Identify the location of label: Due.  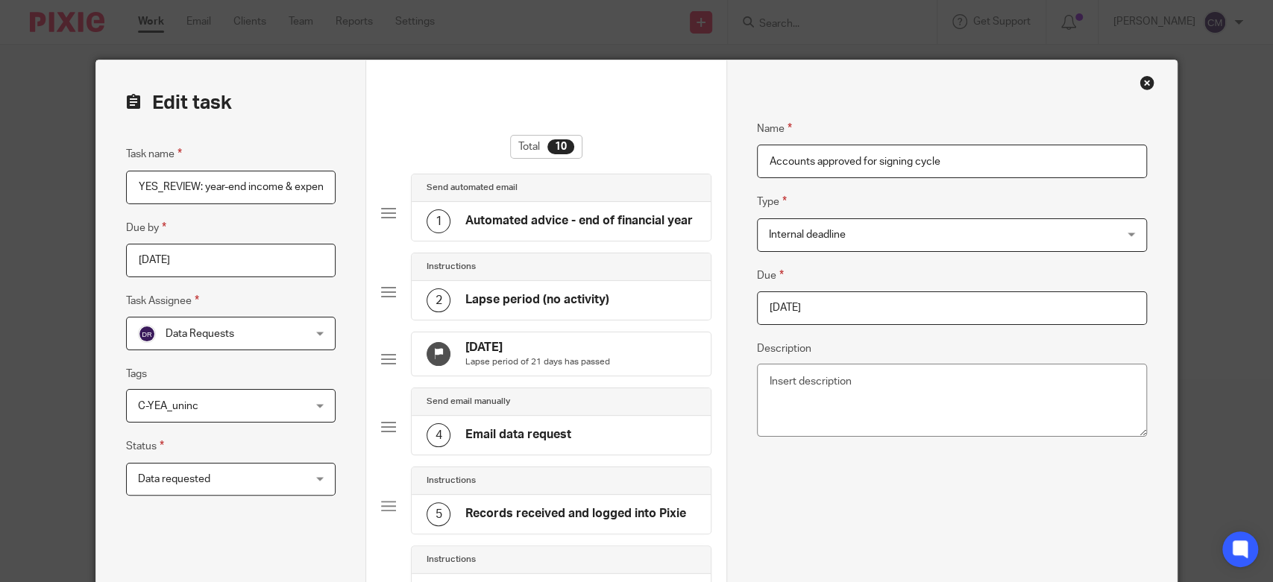
(770, 275).